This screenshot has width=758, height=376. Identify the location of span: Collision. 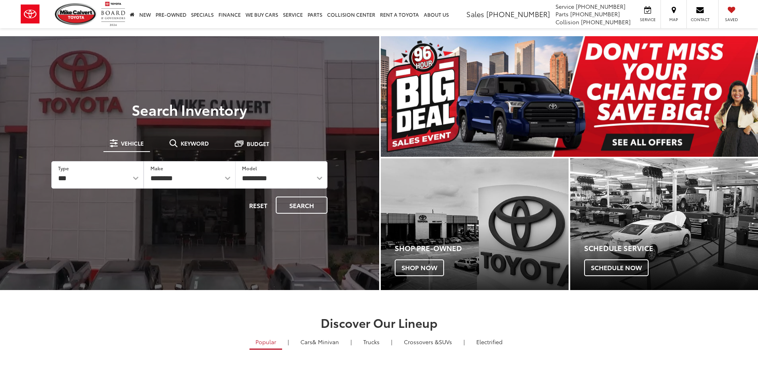
(568, 22).